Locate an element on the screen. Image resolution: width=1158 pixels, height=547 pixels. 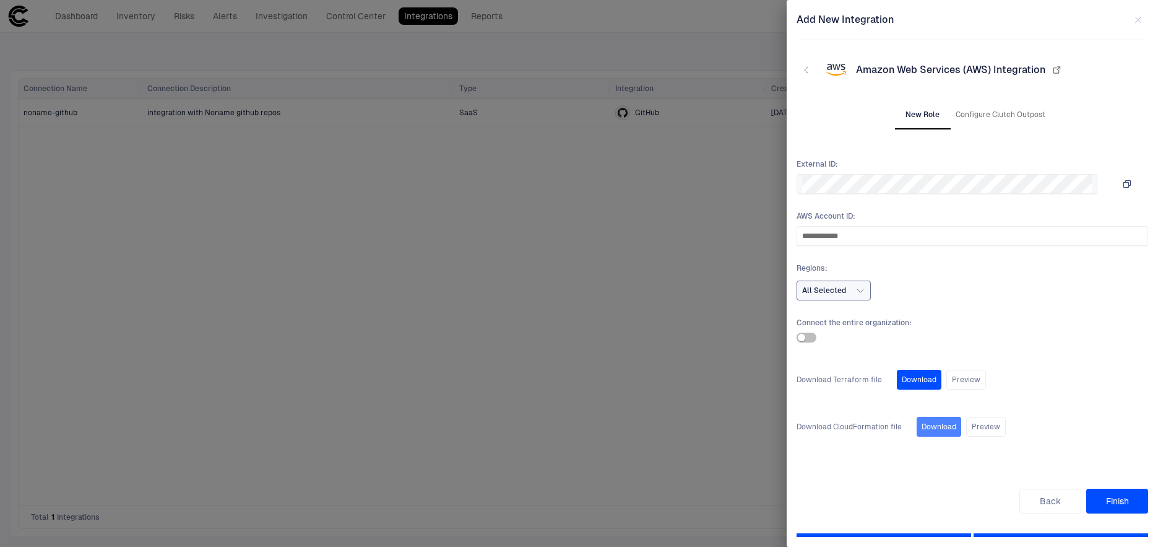
span: Add New Integration is located at coordinates (845, 20).